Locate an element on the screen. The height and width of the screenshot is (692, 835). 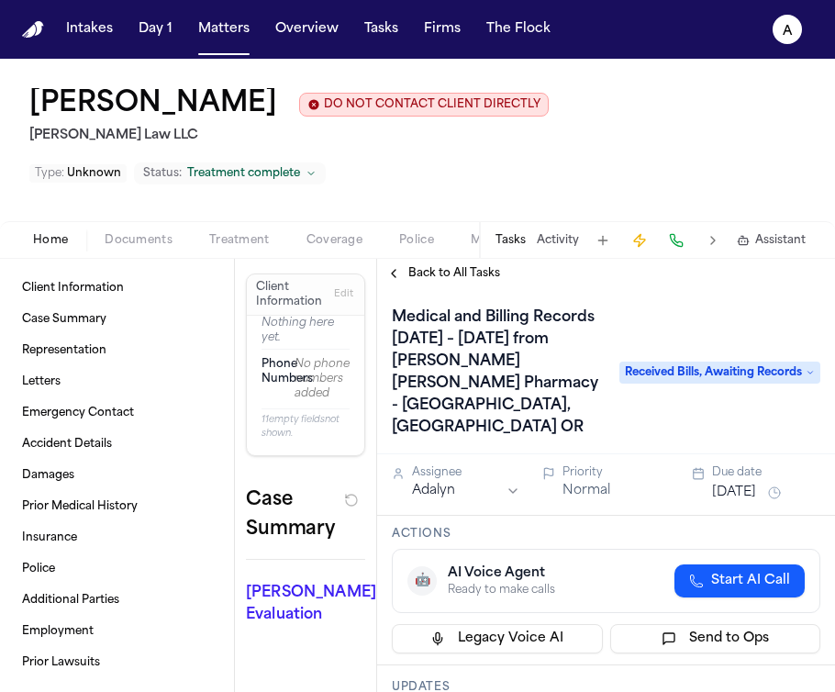
div: No phone numbers added is located at coordinates (322, 379).